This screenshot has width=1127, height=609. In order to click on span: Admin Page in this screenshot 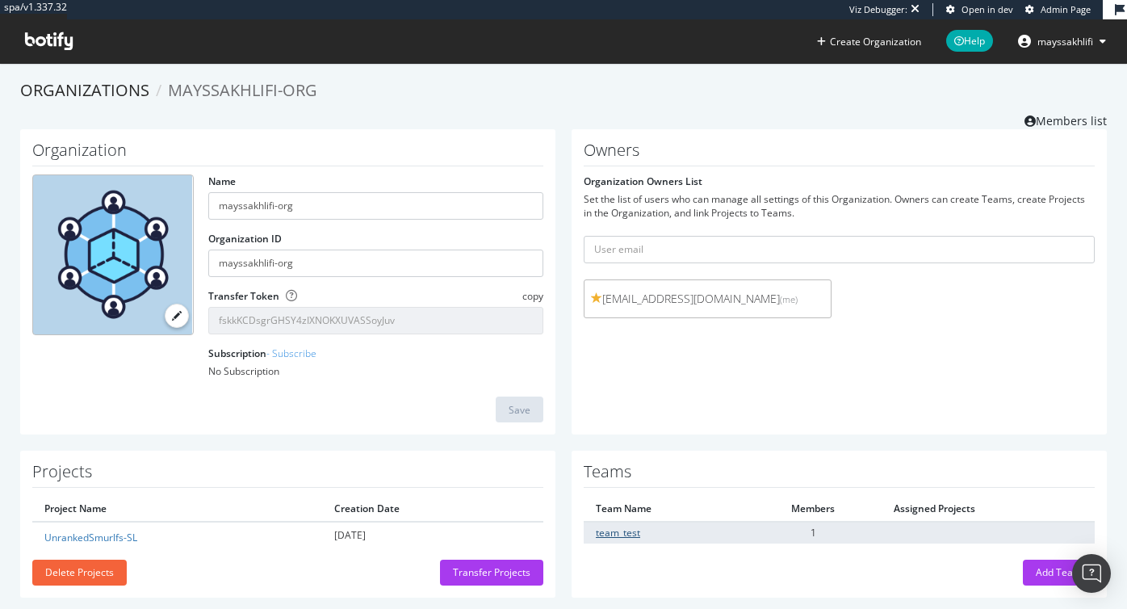, I will do `click(1066, 9)`.